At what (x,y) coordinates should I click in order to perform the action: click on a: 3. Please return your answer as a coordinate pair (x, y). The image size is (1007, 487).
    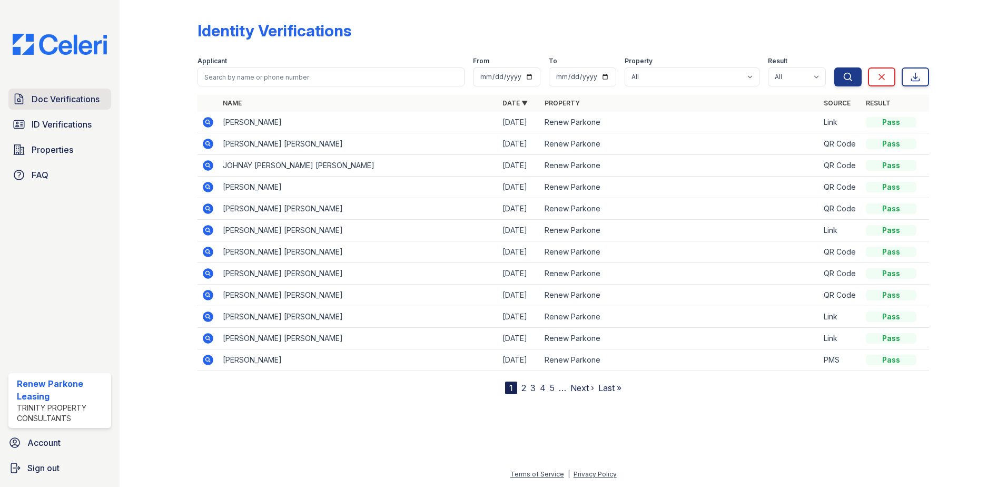
    Looking at the image, I should click on (533, 388).